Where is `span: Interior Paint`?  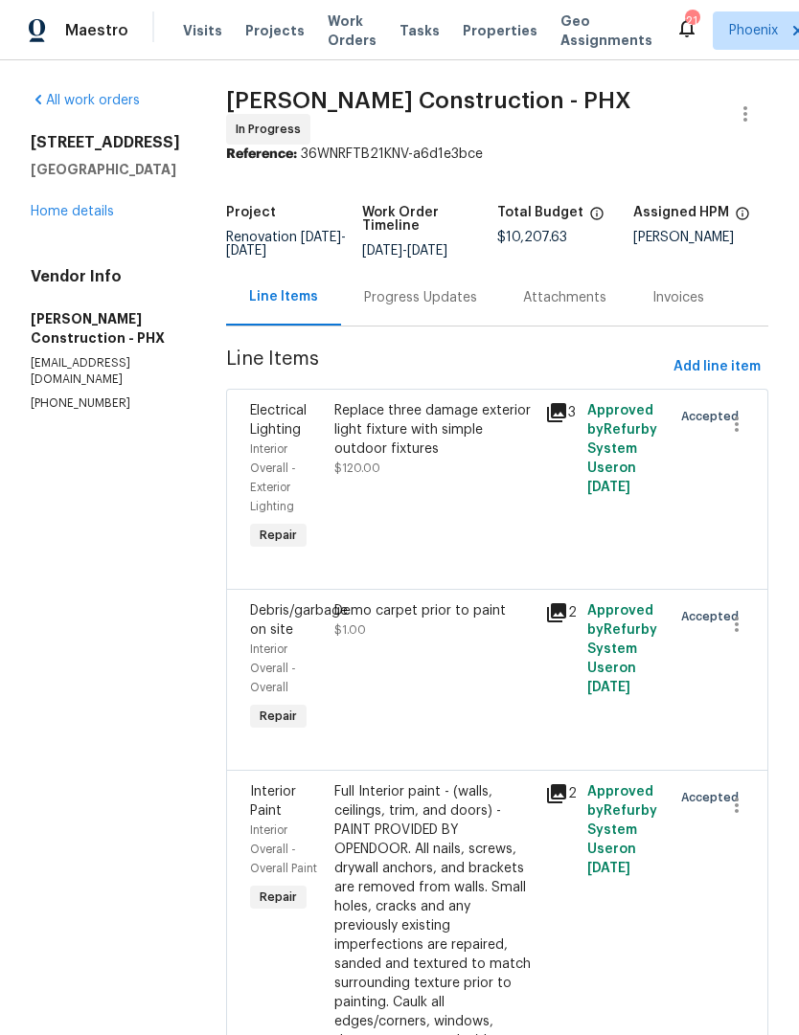
span: Interior Paint is located at coordinates (273, 802).